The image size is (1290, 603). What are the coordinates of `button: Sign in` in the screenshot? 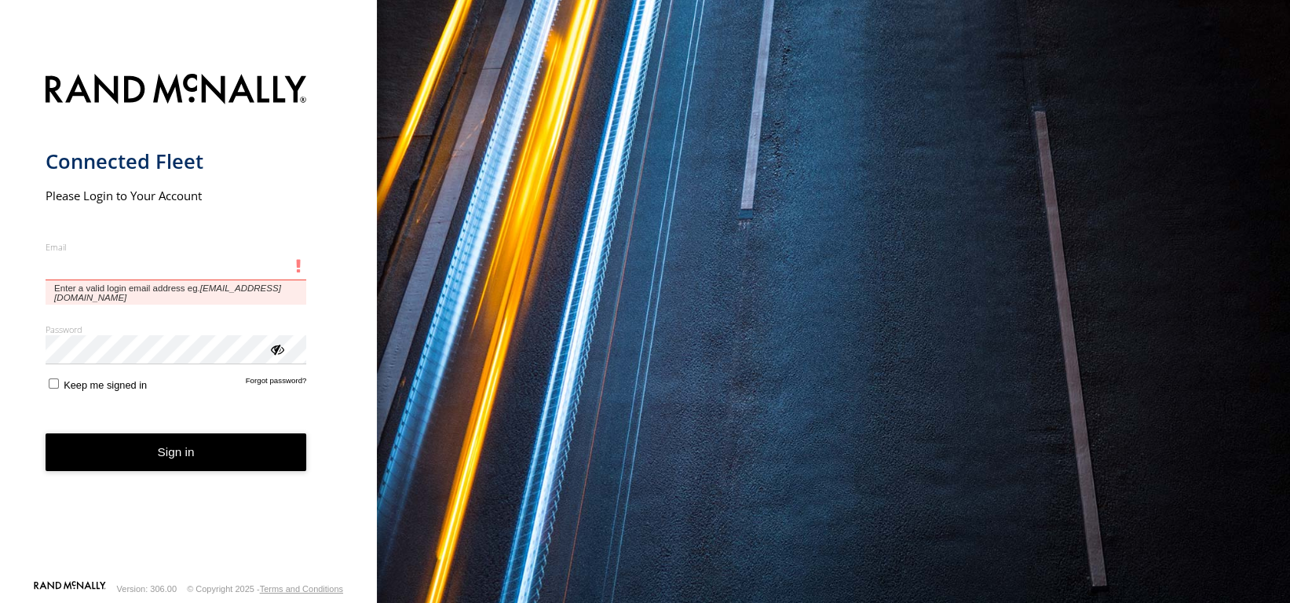 It's located at (176, 452).